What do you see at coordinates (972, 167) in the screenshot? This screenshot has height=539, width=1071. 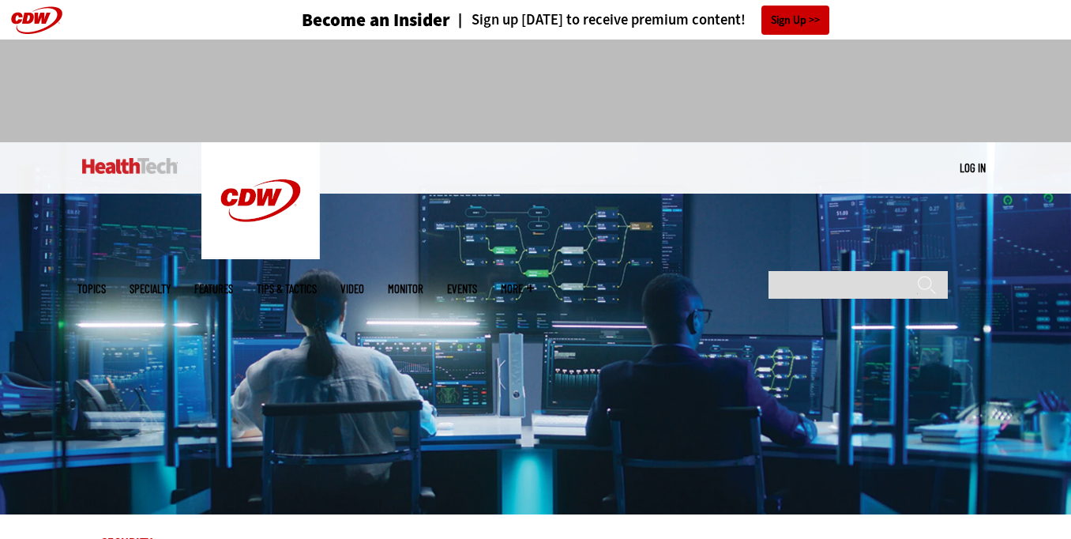 I see `div: User menu` at bounding box center [972, 167].